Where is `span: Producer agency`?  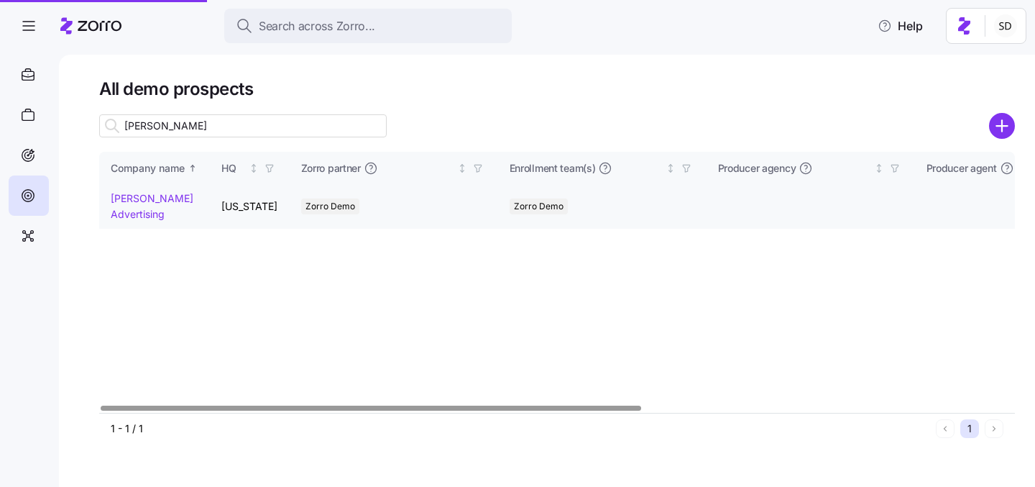 span: Producer agency is located at coordinates (757, 168).